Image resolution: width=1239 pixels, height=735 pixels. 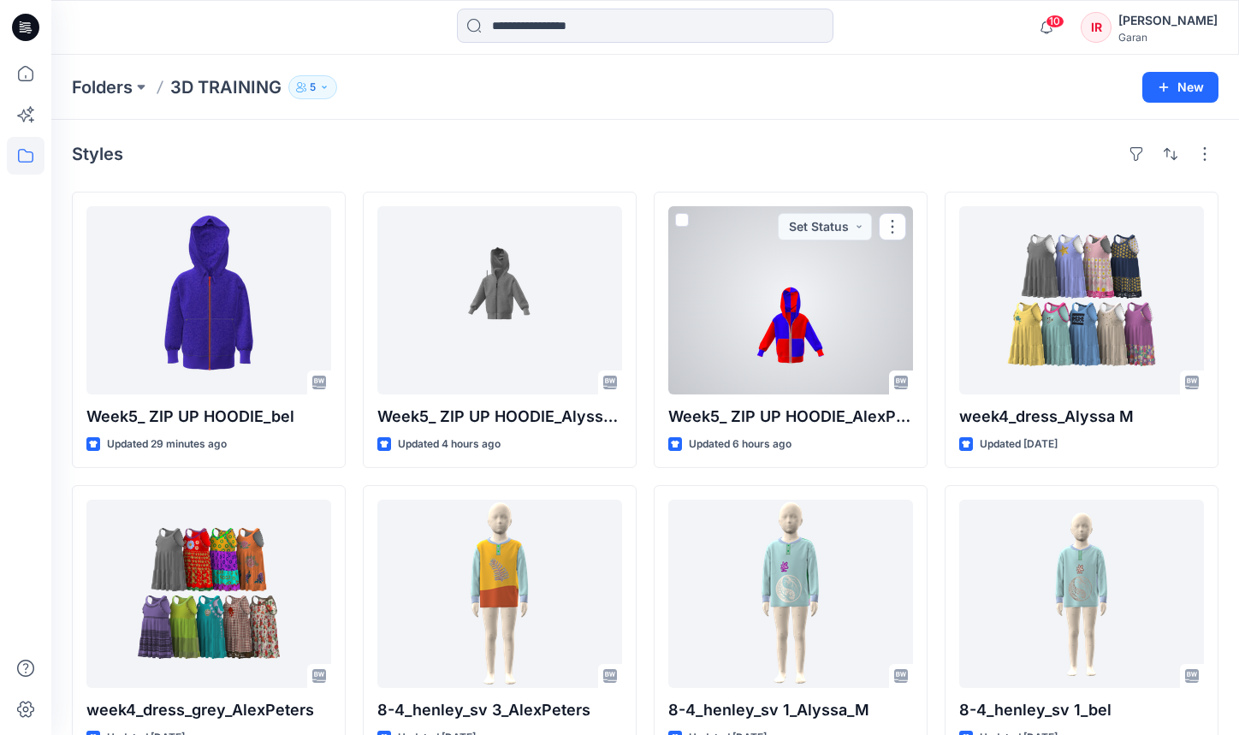 I want to click on p: week4_dress_Alyssa M, so click(x=1081, y=417).